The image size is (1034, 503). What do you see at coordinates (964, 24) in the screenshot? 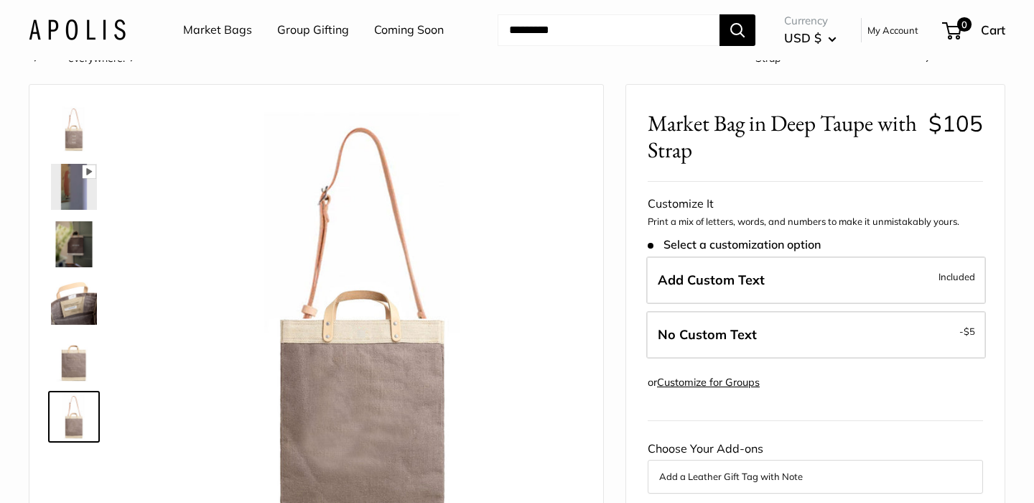
I see `span: 0` at bounding box center [964, 24].